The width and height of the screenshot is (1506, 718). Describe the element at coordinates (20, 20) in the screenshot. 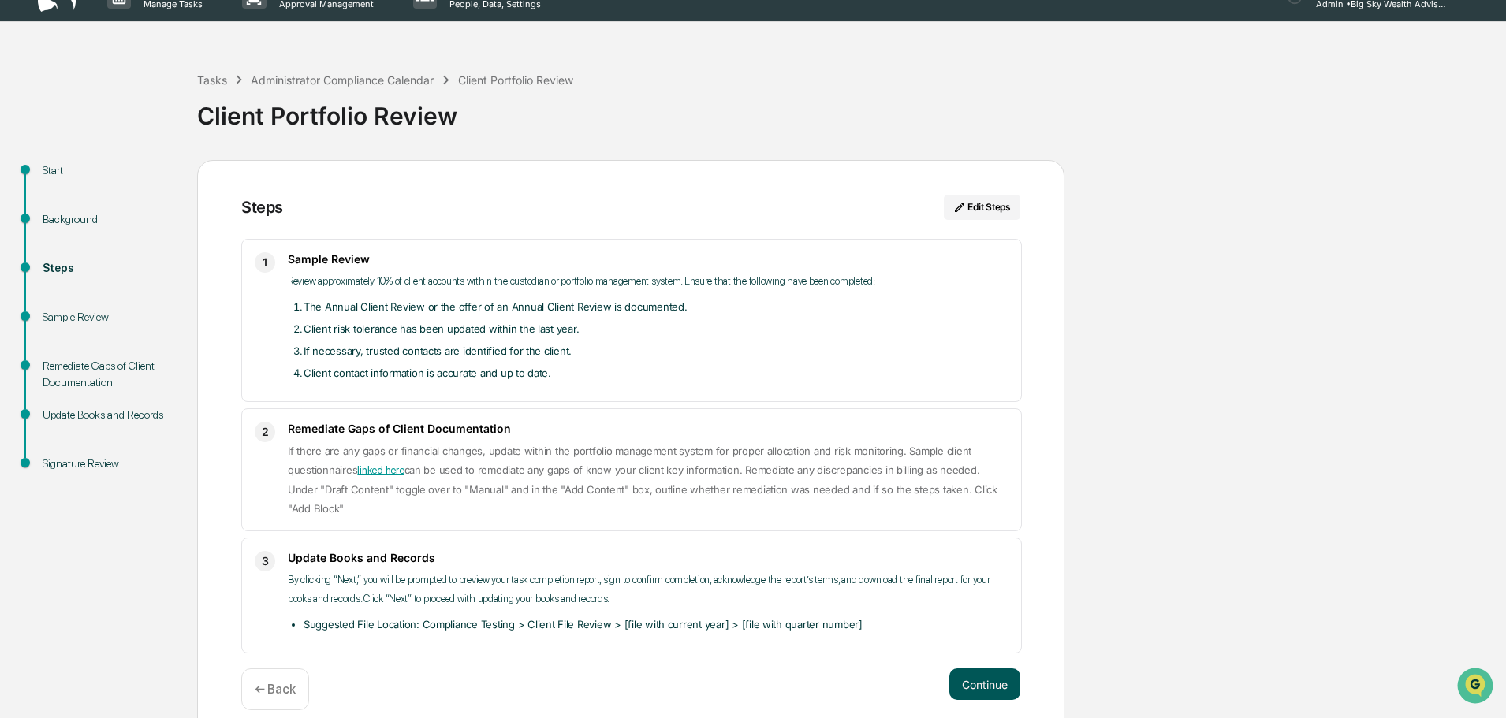

I see `button: Open customer support` at that location.